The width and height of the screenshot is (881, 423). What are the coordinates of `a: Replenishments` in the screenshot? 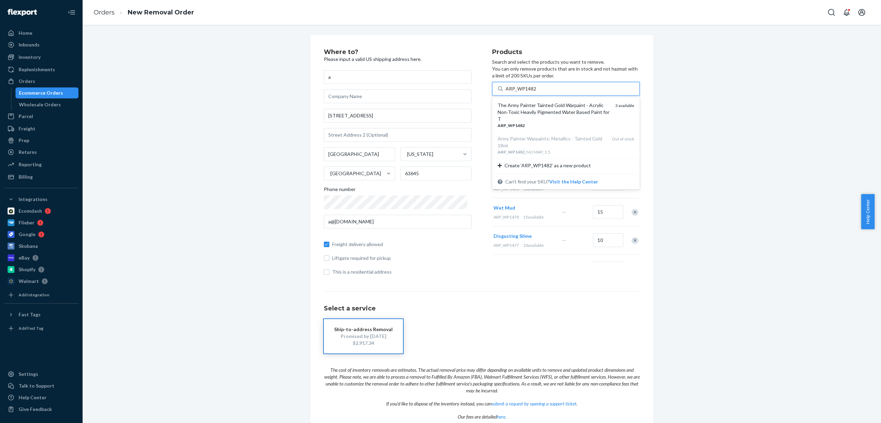 It's located at (41, 70).